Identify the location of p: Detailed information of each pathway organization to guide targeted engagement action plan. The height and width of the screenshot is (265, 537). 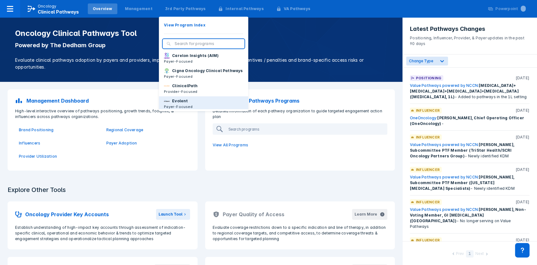
(300, 114).